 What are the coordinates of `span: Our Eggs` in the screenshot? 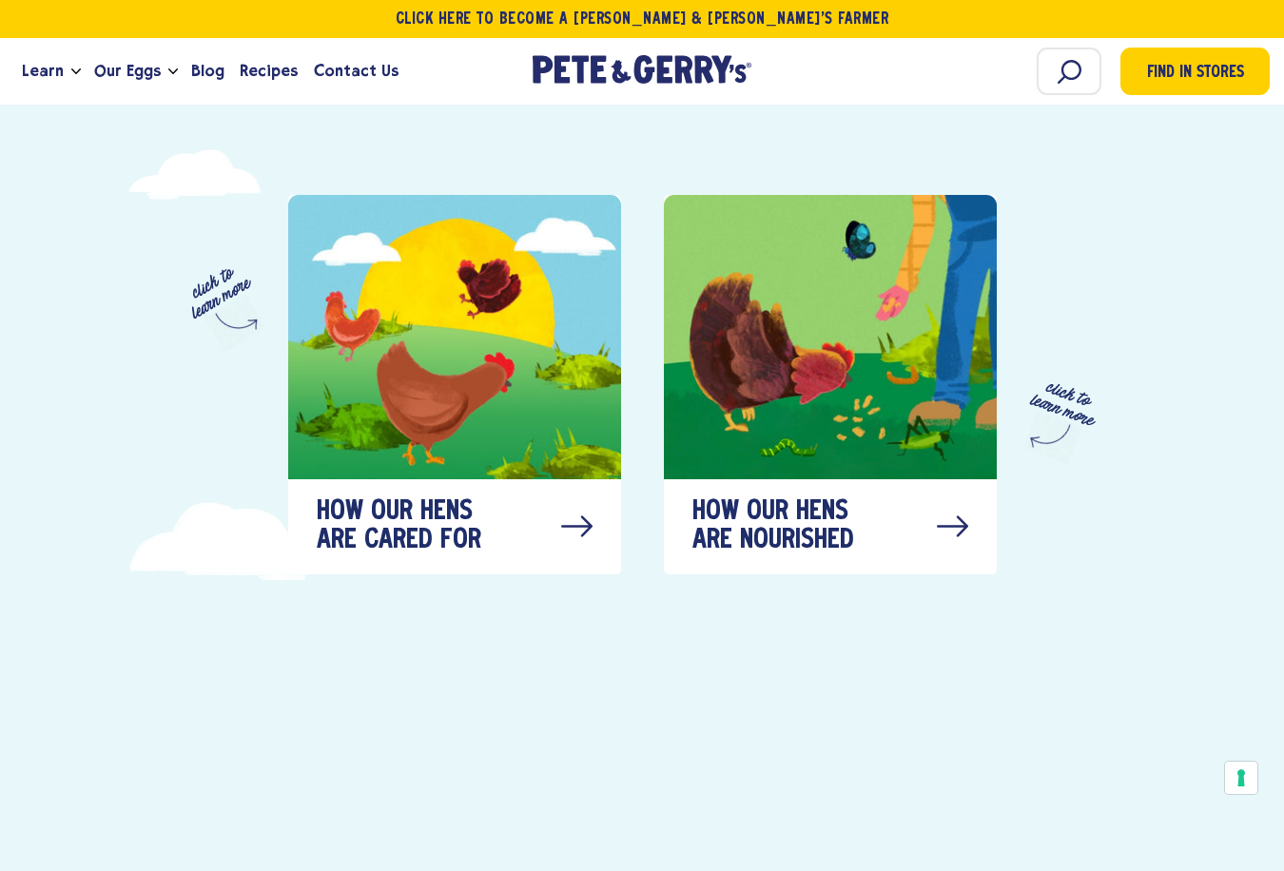 It's located at (127, 70).